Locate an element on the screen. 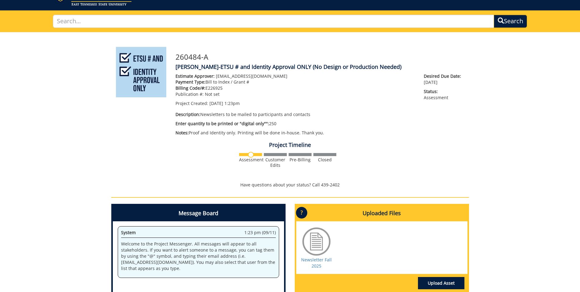 The width and height of the screenshot is (580, 292). a: Newsletter Fall 2025 is located at coordinates (316, 262).